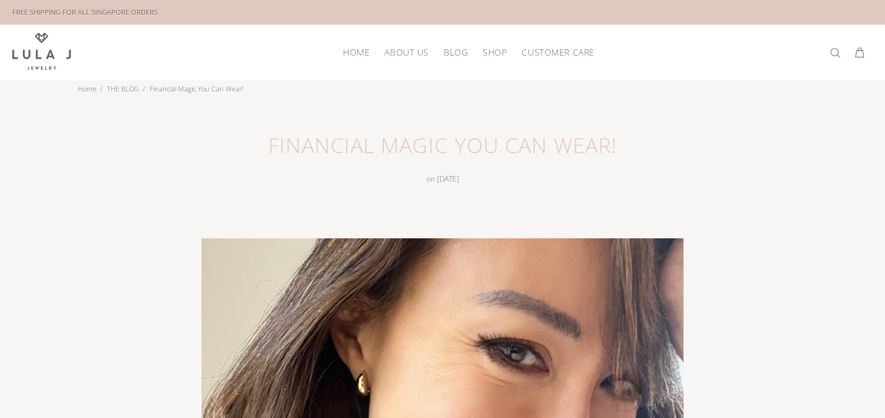 The width and height of the screenshot is (885, 418). What do you see at coordinates (553, 52) in the screenshot?
I see `a: CUSTOMER CARE` at bounding box center [553, 52].